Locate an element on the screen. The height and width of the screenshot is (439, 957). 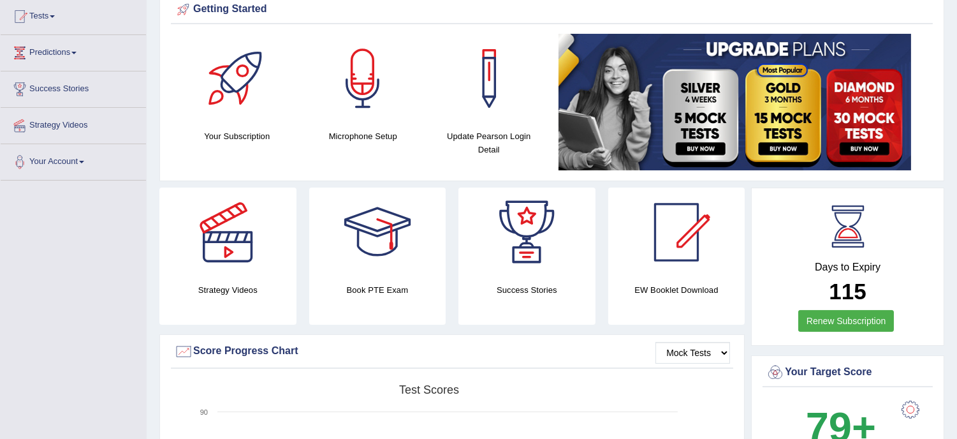
h4: Days to Expiry is located at coordinates (848, 267).